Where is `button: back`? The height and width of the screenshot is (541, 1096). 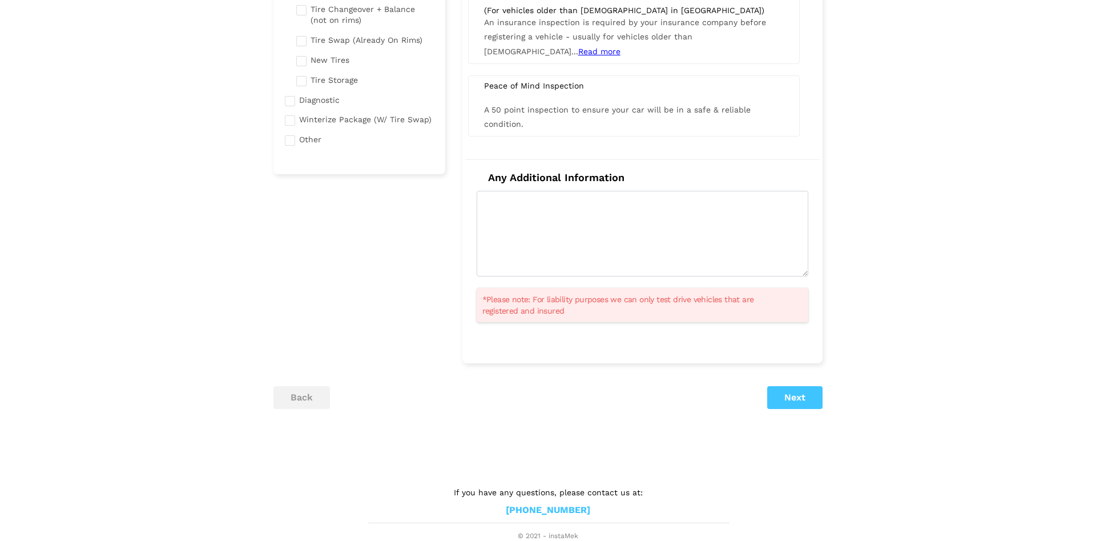 button: back is located at coordinates (301, 397).